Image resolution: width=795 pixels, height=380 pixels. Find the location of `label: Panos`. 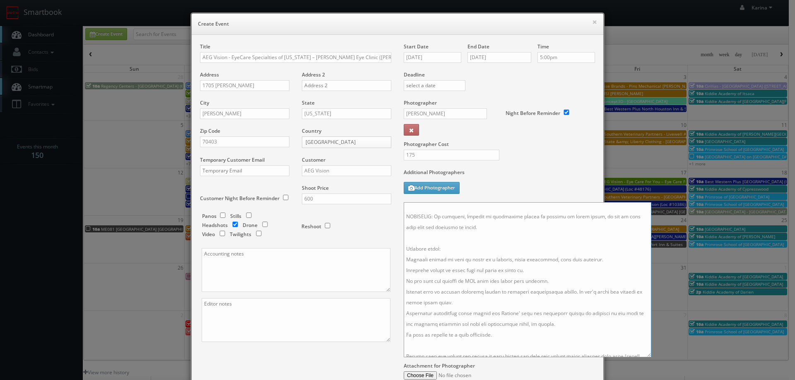

label: Panos is located at coordinates (209, 216).